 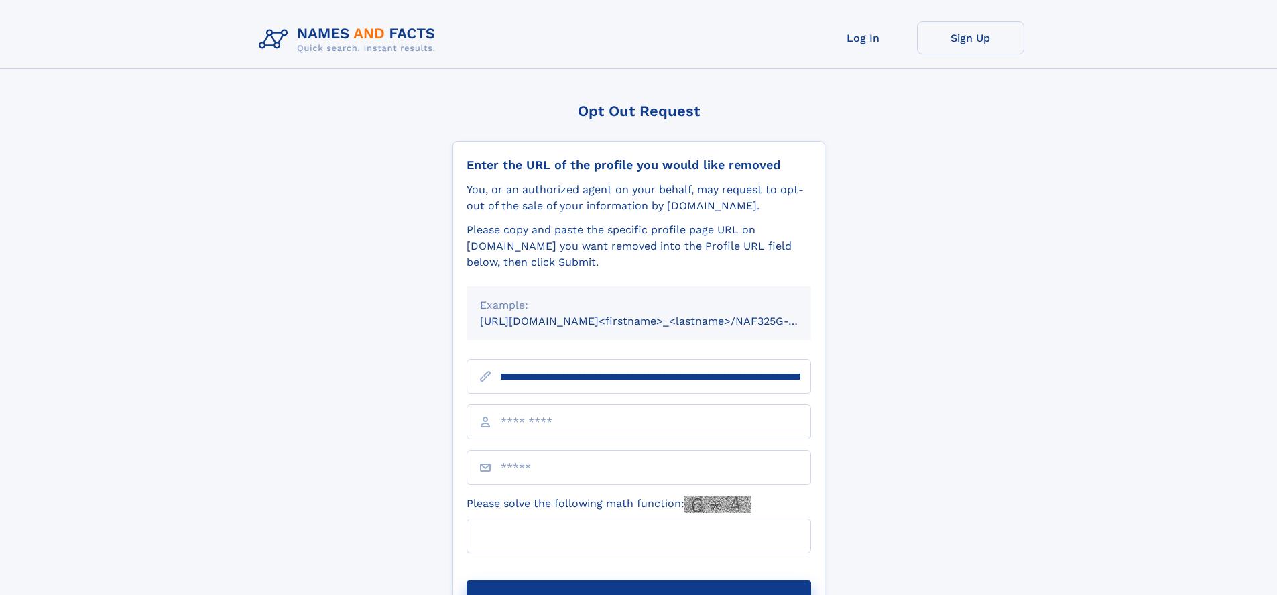 What do you see at coordinates (609, 504) in the screenshot?
I see `label: Please solve the following math function:` at bounding box center [609, 504].